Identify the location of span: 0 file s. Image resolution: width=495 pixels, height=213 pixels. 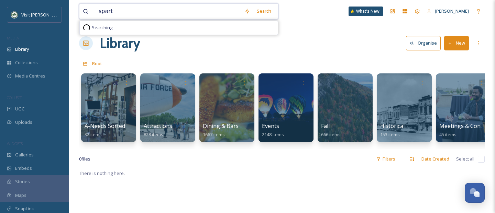
(84, 159).